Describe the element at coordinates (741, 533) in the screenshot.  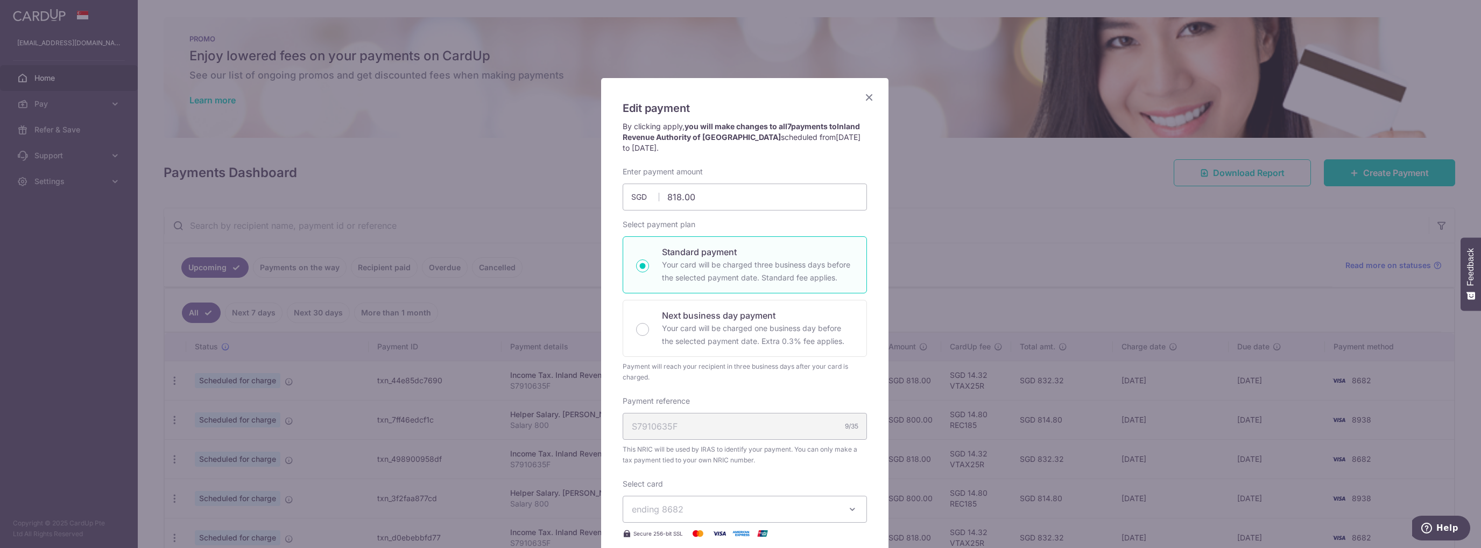
I see `img: American Express` at that location.